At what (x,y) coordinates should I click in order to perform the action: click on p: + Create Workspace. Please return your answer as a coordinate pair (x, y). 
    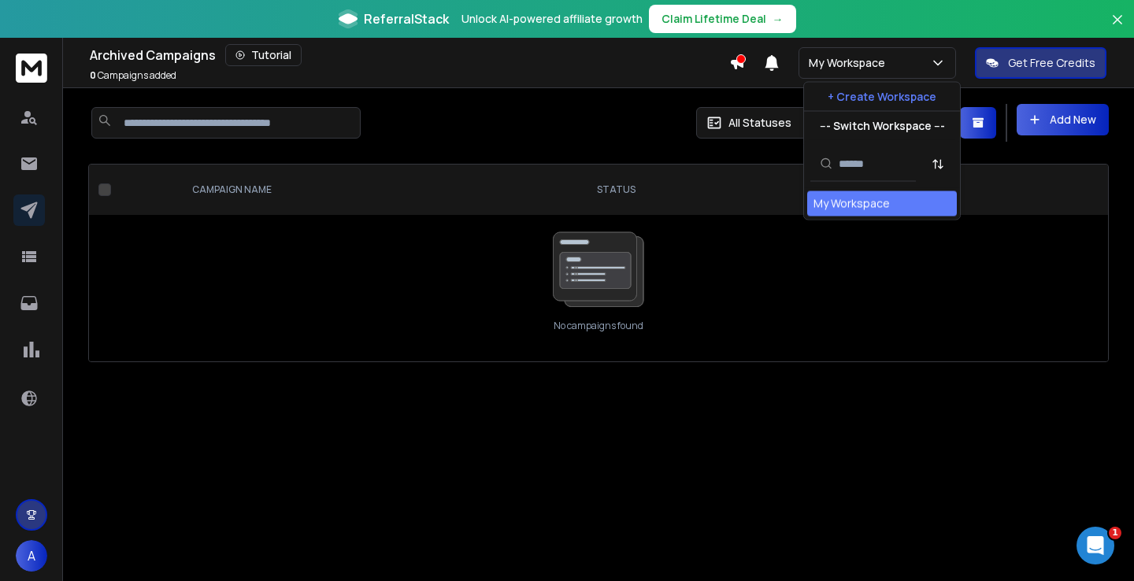
    Looking at the image, I should click on (882, 97).